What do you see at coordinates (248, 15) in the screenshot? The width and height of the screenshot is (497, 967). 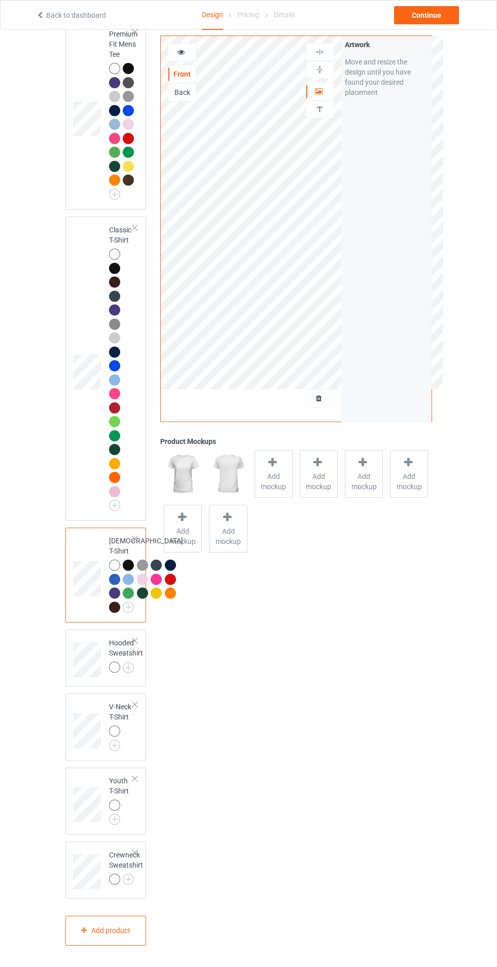 I see `div: Pricing` at bounding box center [248, 15].